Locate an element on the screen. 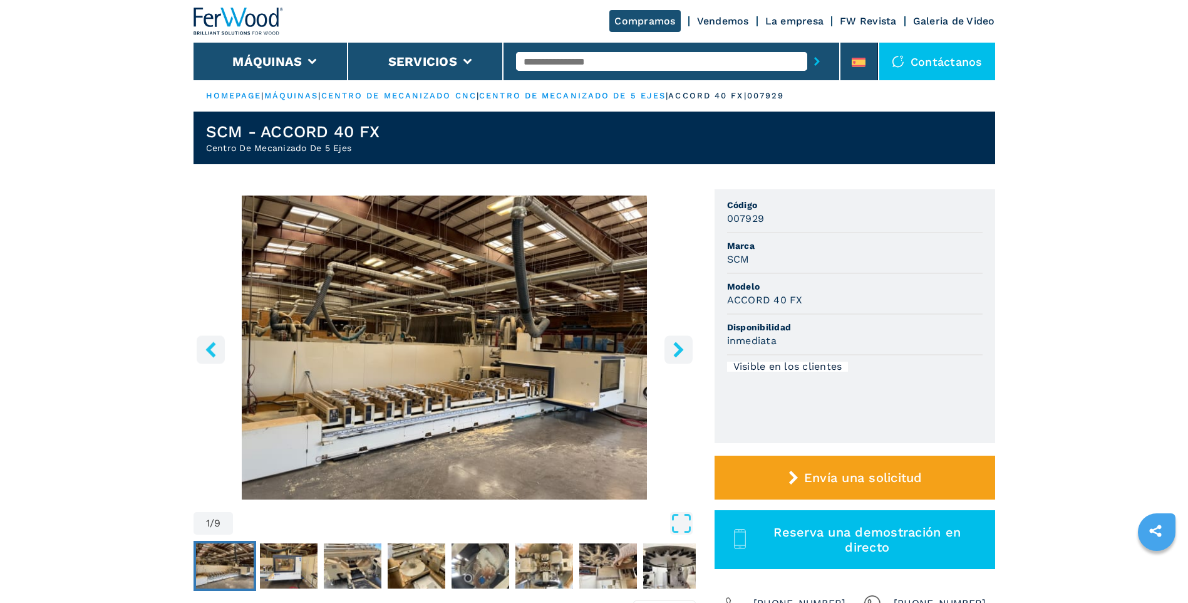  span: Modelo is located at coordinates (855, 286).